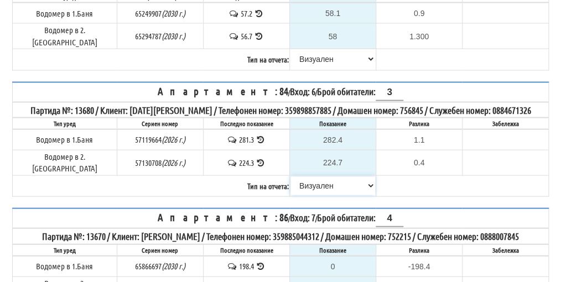 The image size is (561, 282). I want to click on td: 65294787, so click(160, 37).